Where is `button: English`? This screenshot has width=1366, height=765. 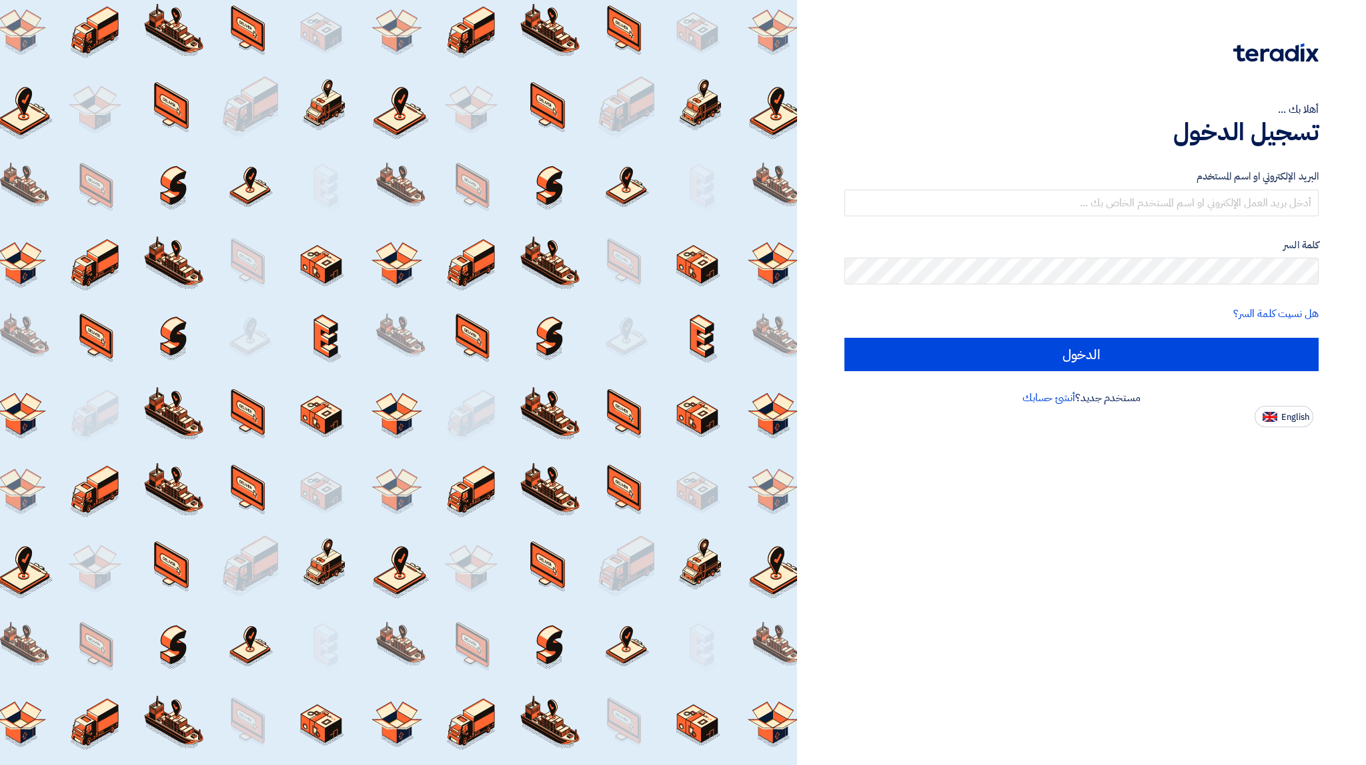
button: English is located at coordinates (1284, 416).